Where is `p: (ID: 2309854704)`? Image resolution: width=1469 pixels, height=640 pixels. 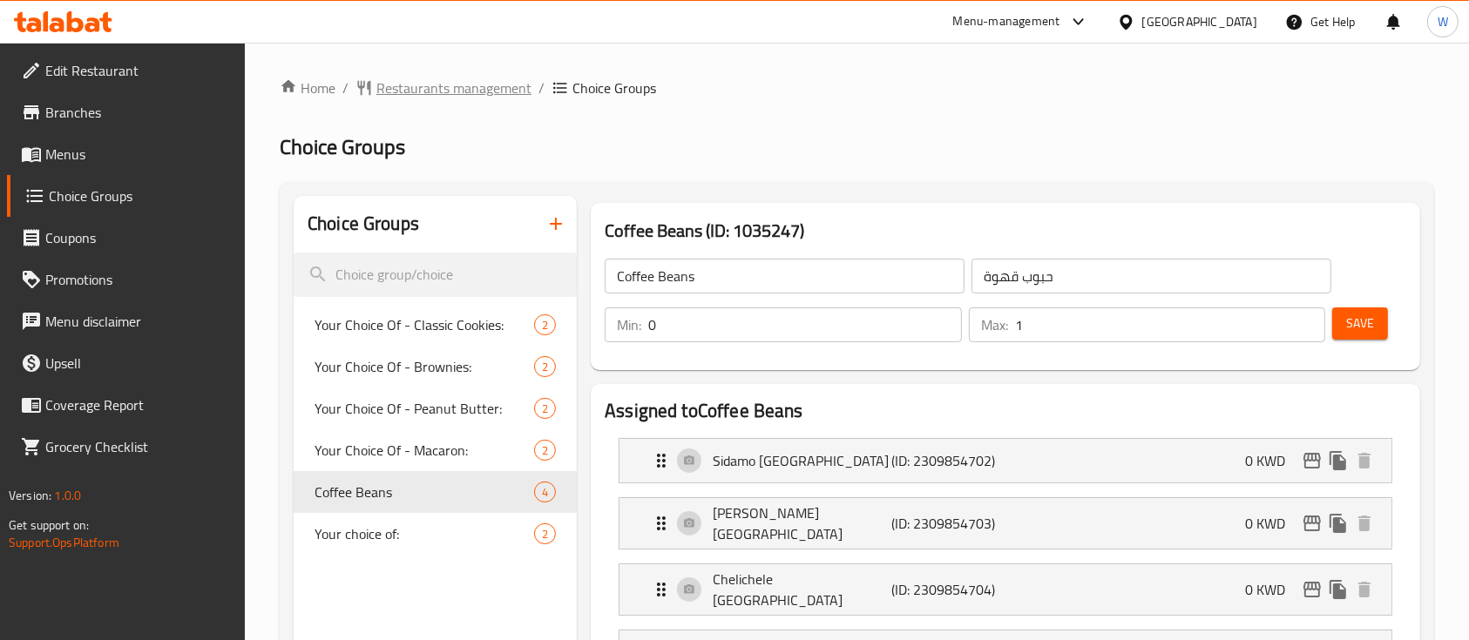
p: (ID: 2309854704) is located at coordinates (950, 590).